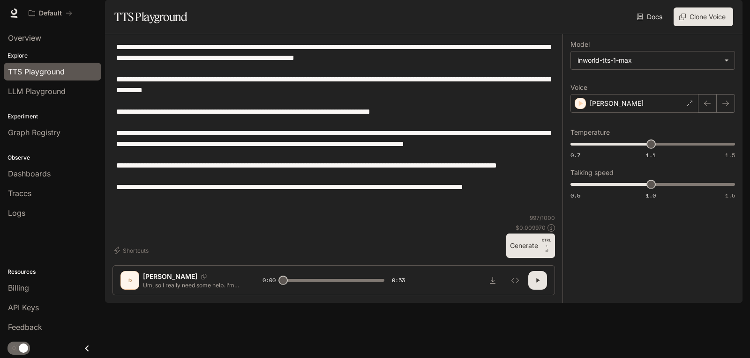 The height and width of the screenshot is (358, 750). Describe the element at coordinates (398, 281) in the screenshot. I see `span: 0:53` at that location.